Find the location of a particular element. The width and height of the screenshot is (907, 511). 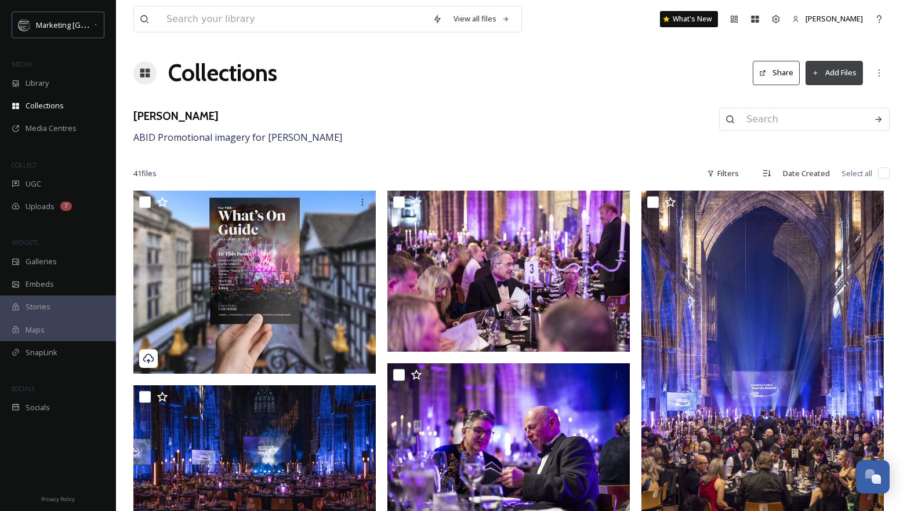

img: Whats On Mock.jpg is located at coordinates (255, 282).